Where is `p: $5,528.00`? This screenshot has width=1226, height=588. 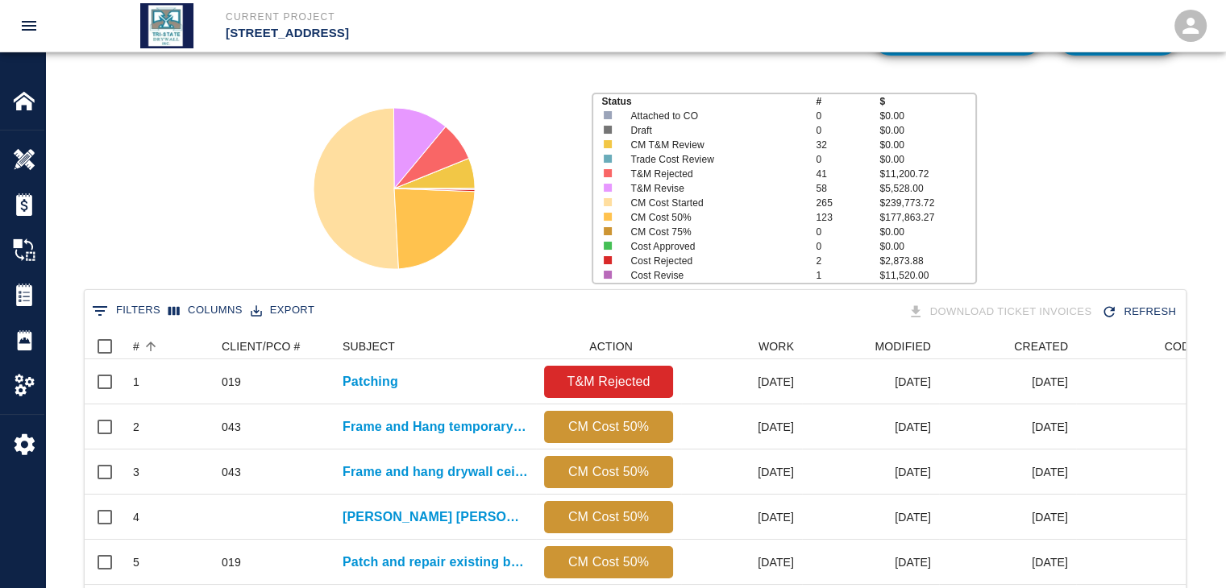 p: $5,528.00 is located at coordinates (927, 189).